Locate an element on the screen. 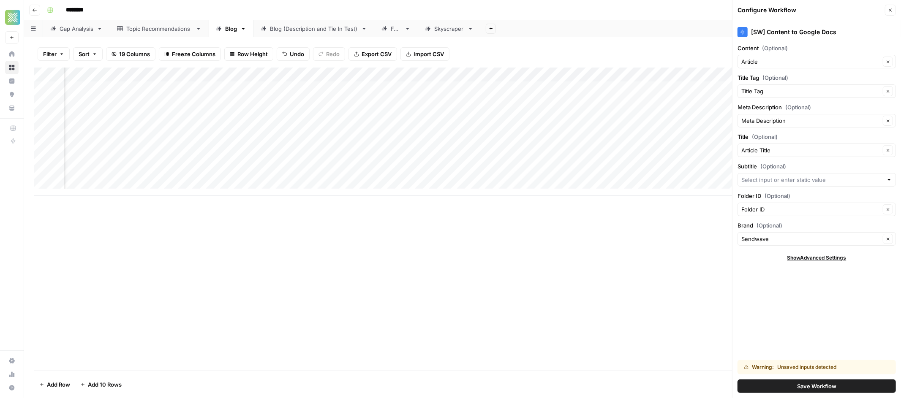 The height and width of the screenshot is (398, 901). span: Sort is located at coordinates (84, 54).